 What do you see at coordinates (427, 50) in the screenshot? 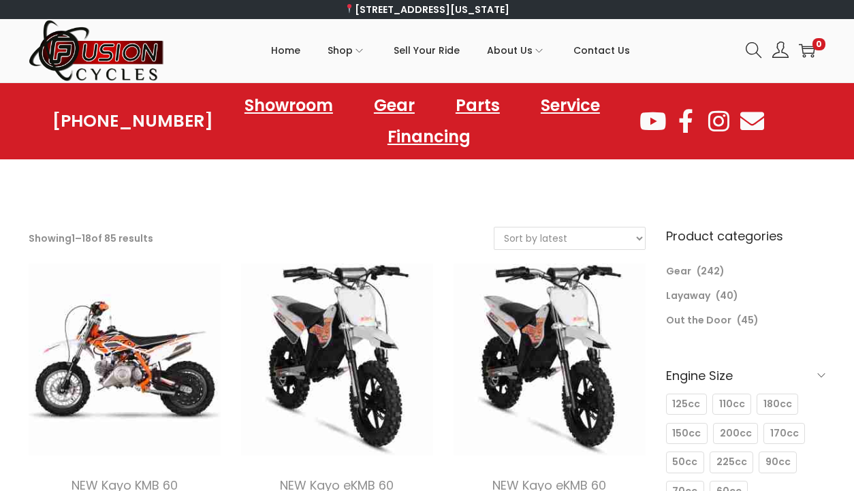
I see `a: Sell Your Ride` at bounding box center [427, 50].